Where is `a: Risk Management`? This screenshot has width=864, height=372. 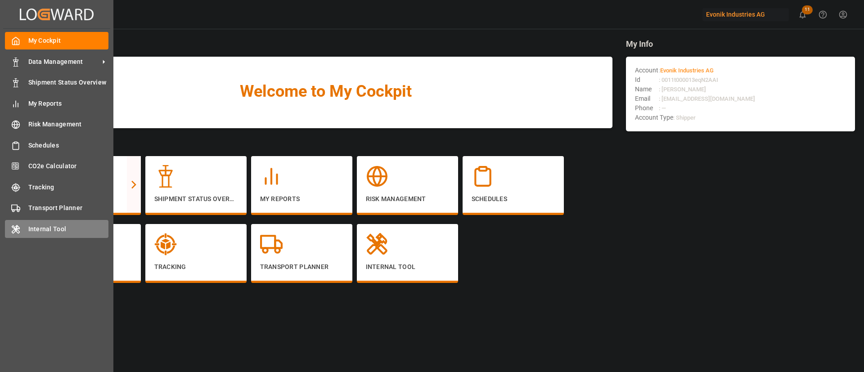 a: Risk Management is located at coordinates (57, 124).